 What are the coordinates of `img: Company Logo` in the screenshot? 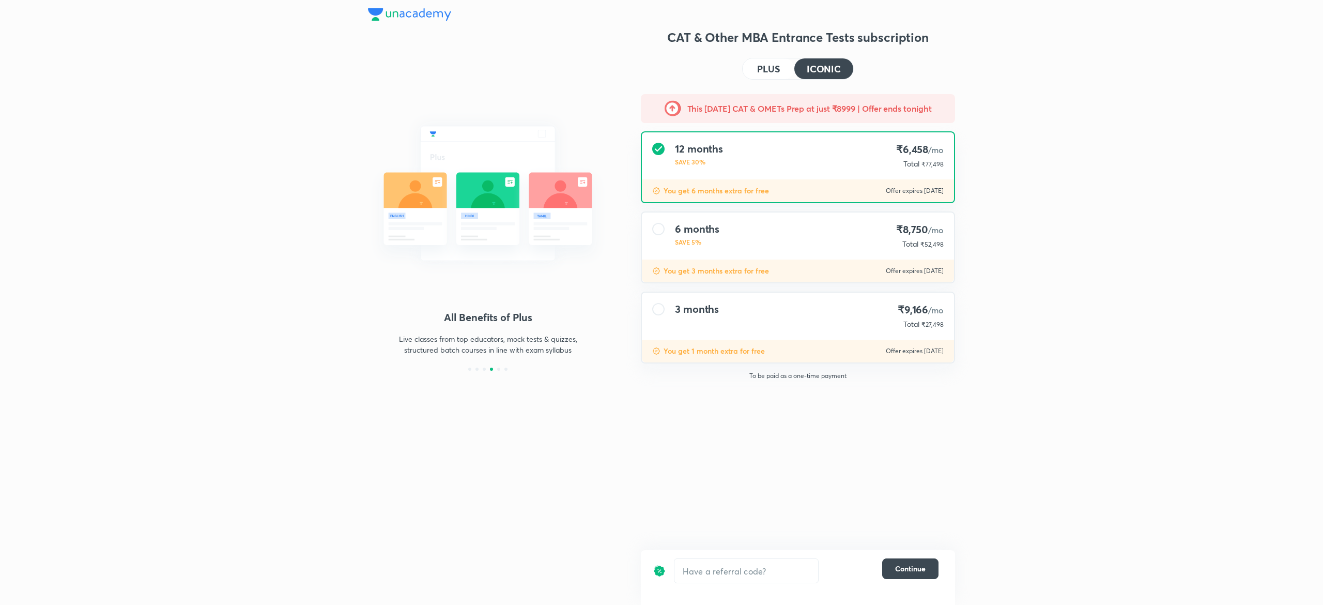 It's located at (409, 14).